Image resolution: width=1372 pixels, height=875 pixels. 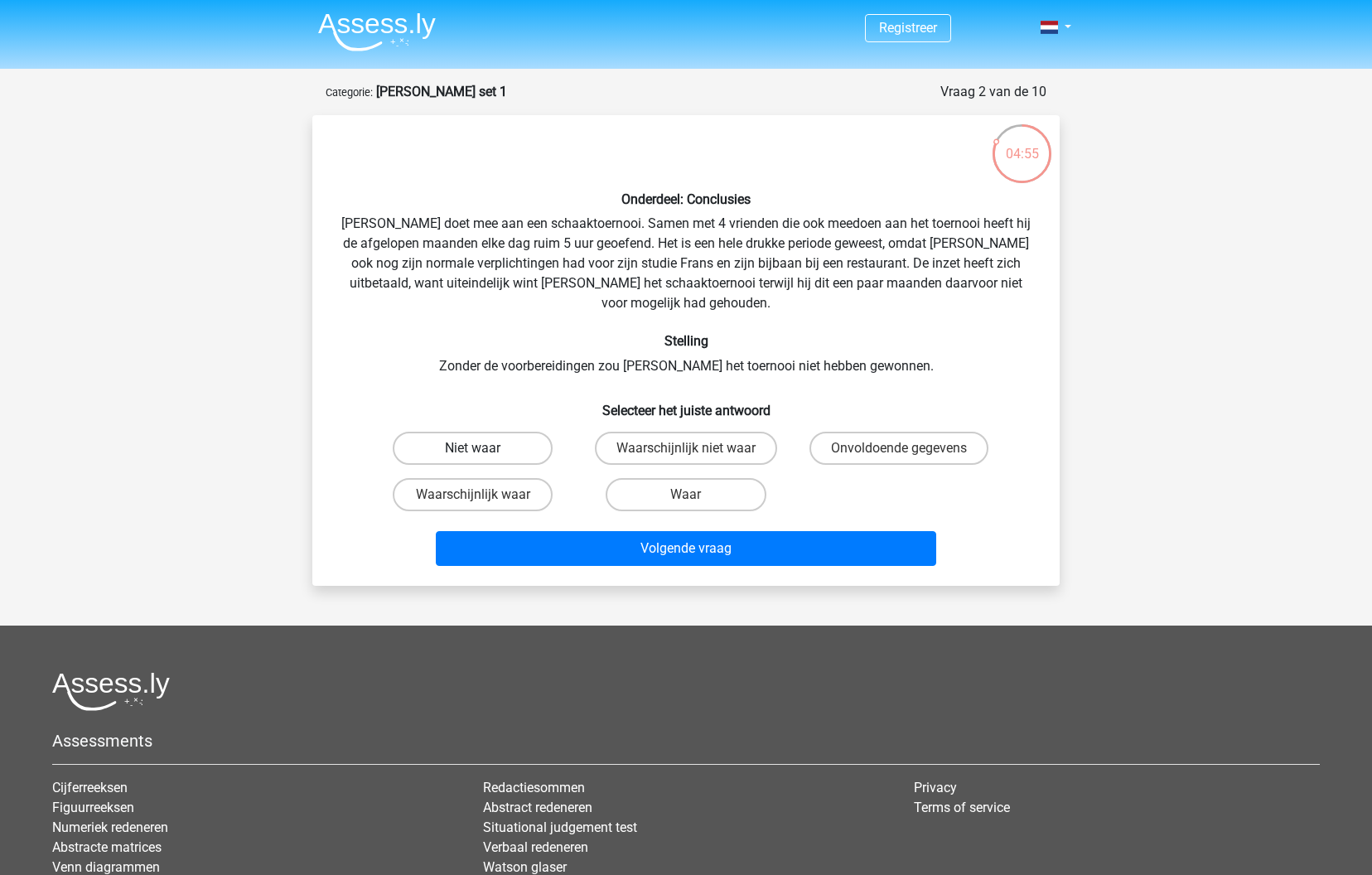 I want to click on h6: Onderdeel: Conclusies, so click(x=686, y=199).